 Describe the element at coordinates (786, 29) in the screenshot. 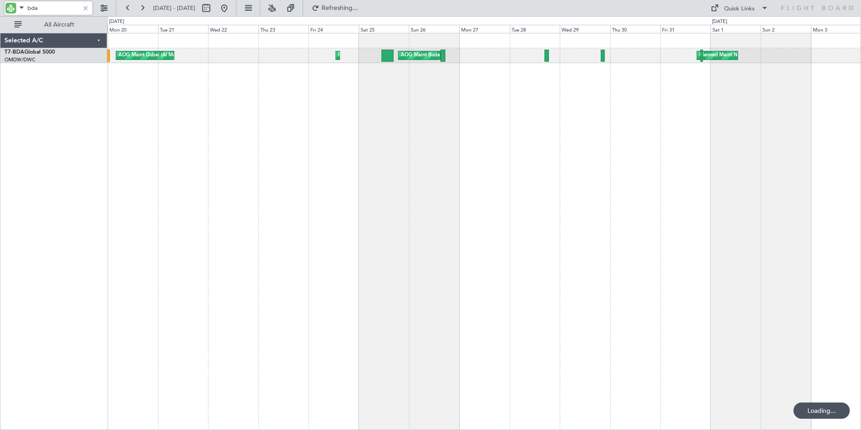

I see `div: Sun 2` at that location.